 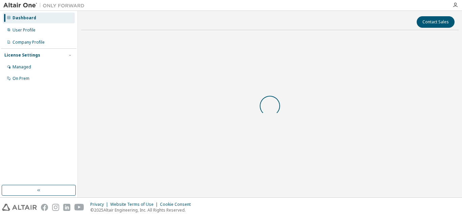 What do you see at coordinates (100, 204) in the screenshot?
I see `div: Privacy` at bounding box center [100, 204].